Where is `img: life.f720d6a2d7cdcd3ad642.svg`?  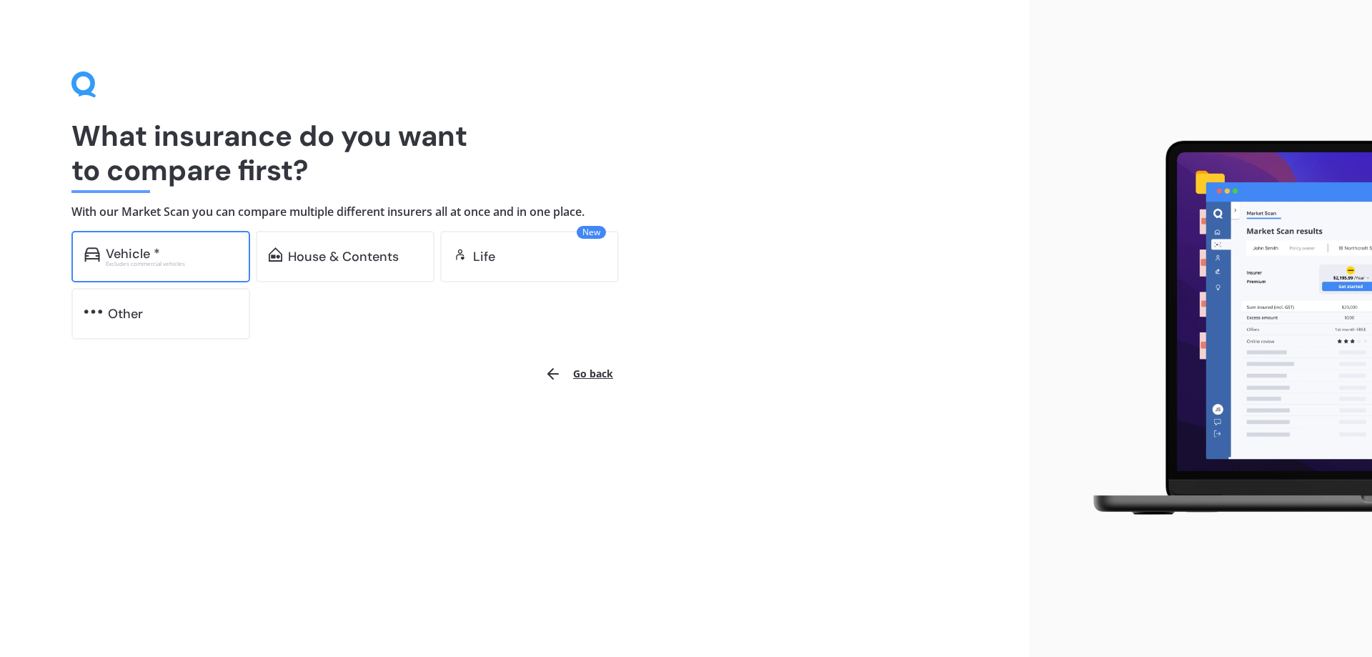
img: life.f720d6a2d7cdcd3ad642.svg is located at coordinates (460, 254).